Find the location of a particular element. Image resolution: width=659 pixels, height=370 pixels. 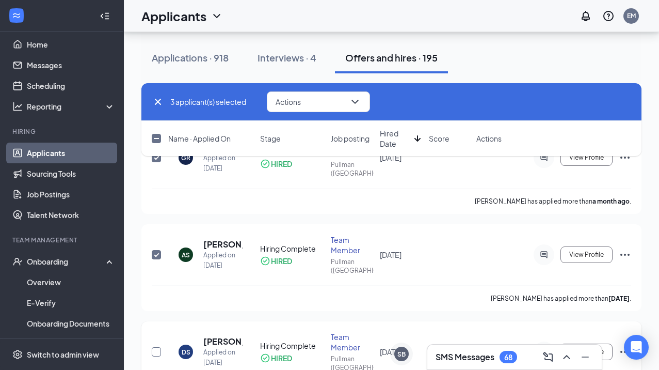

div: Open Intercom Messenger is located at coordinates (637, 347).